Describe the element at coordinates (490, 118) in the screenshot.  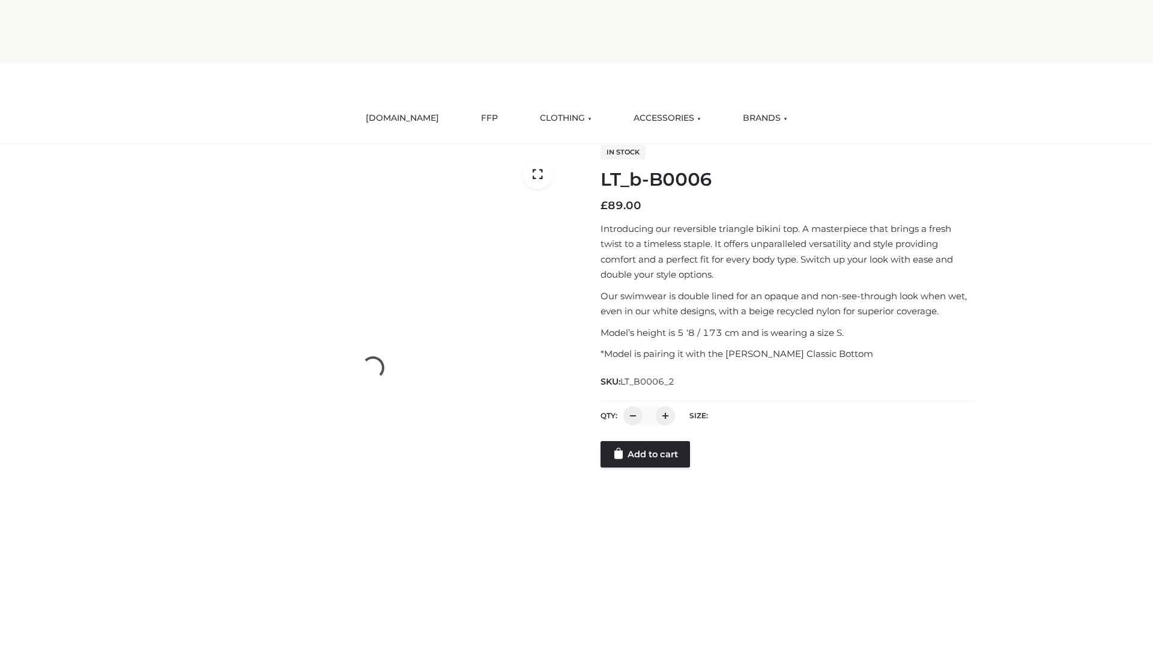
I see `a: FFP` at that location.